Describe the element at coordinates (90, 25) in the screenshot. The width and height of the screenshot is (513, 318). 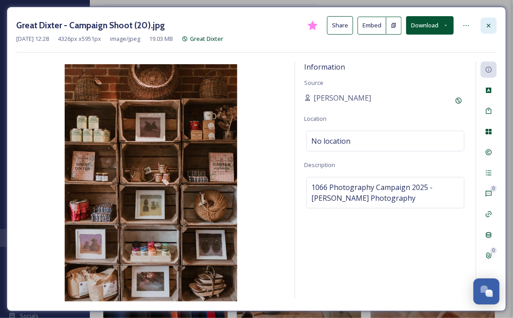
I see `h3: Great Dixter - Campaign Shoot (20).jpg` at that location.